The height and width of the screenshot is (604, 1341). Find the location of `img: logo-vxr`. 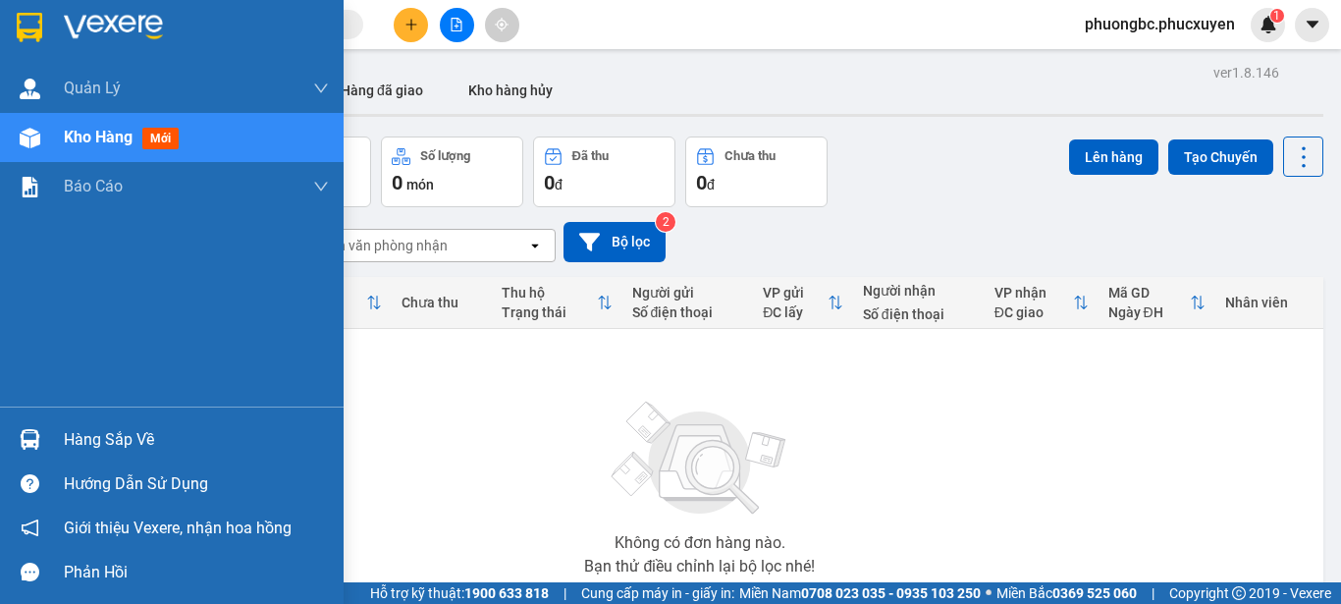

img: logo-vxr is located at coordinates (29, 27).